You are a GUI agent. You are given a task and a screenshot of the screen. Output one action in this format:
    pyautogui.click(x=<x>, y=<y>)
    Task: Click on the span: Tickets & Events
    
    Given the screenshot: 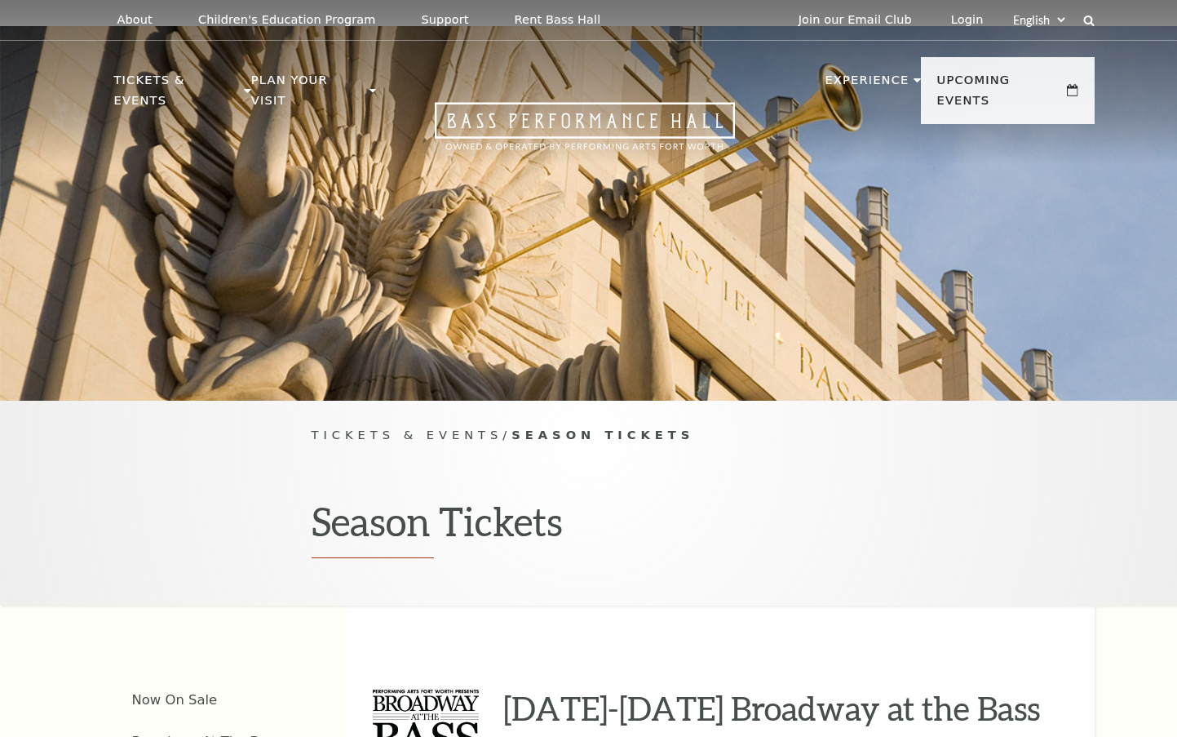 What is the action you would take?
    pyautogui.click(x=407, y=434)
    